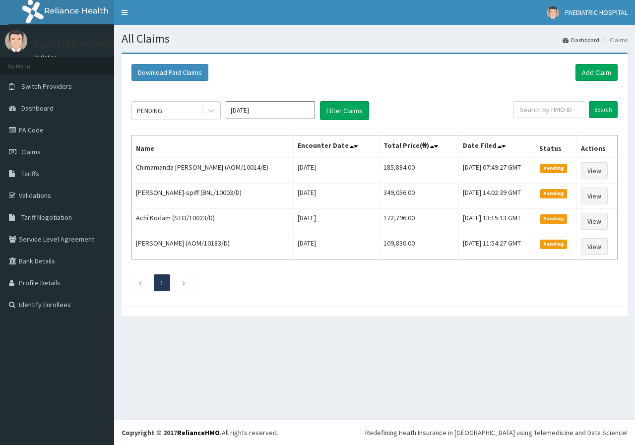  I want to click on th: Status, so click(555, 147).